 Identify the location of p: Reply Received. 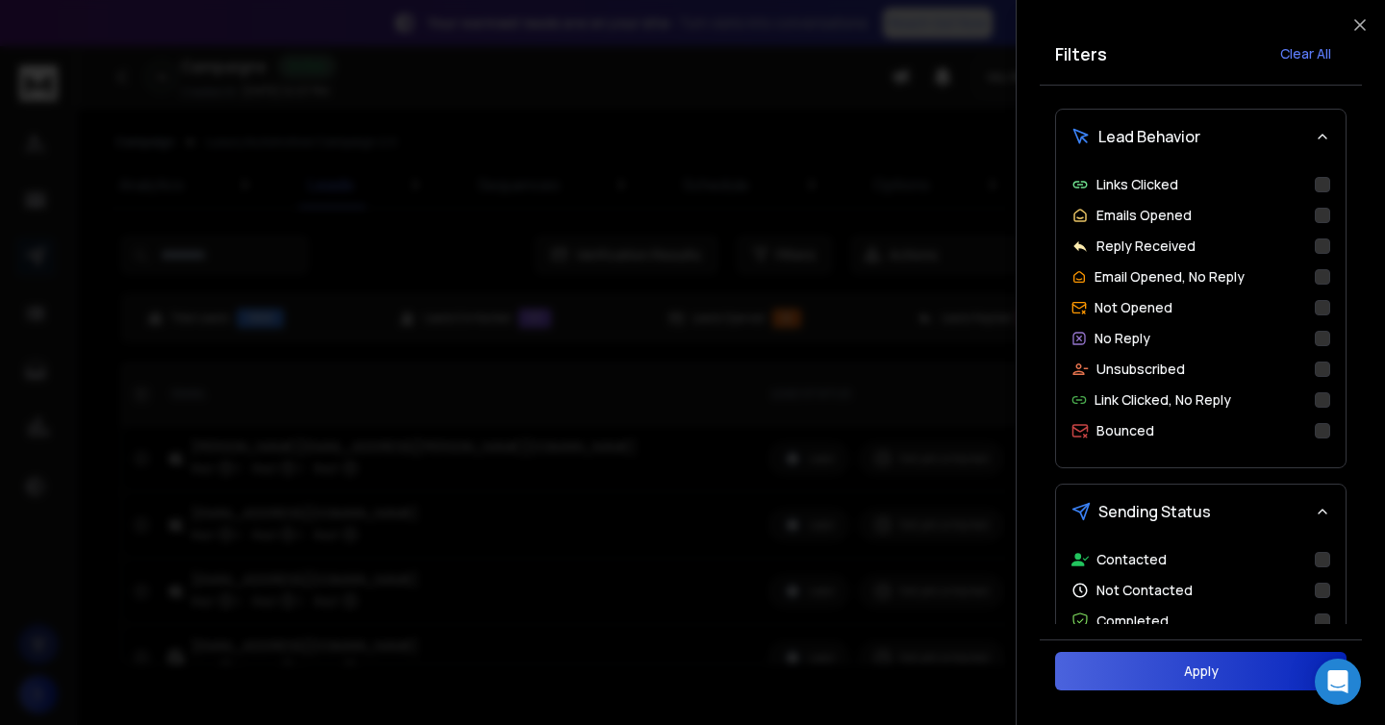
(1145, 246).